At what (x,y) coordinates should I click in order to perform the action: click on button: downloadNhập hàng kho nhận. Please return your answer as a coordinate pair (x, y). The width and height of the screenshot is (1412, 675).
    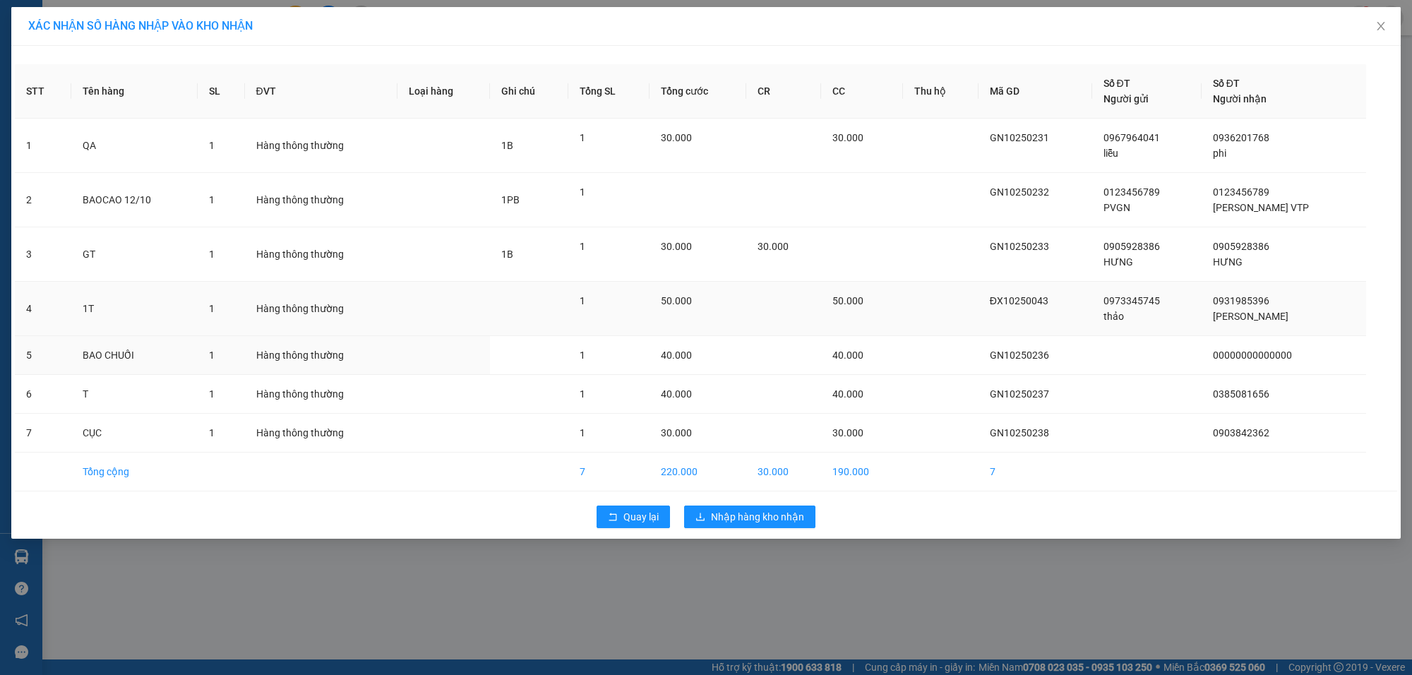
    Looking at the image, I should click on (750, 517).